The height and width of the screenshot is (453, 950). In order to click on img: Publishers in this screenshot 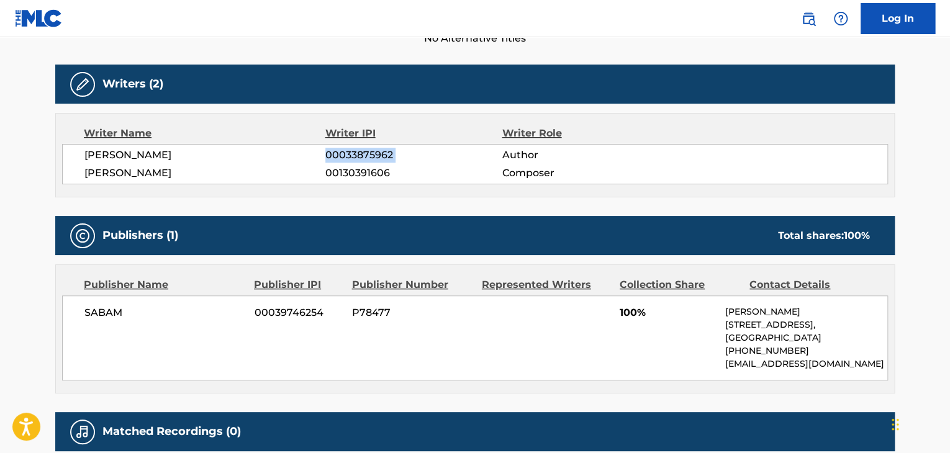, I will do `click(83, 236)`.